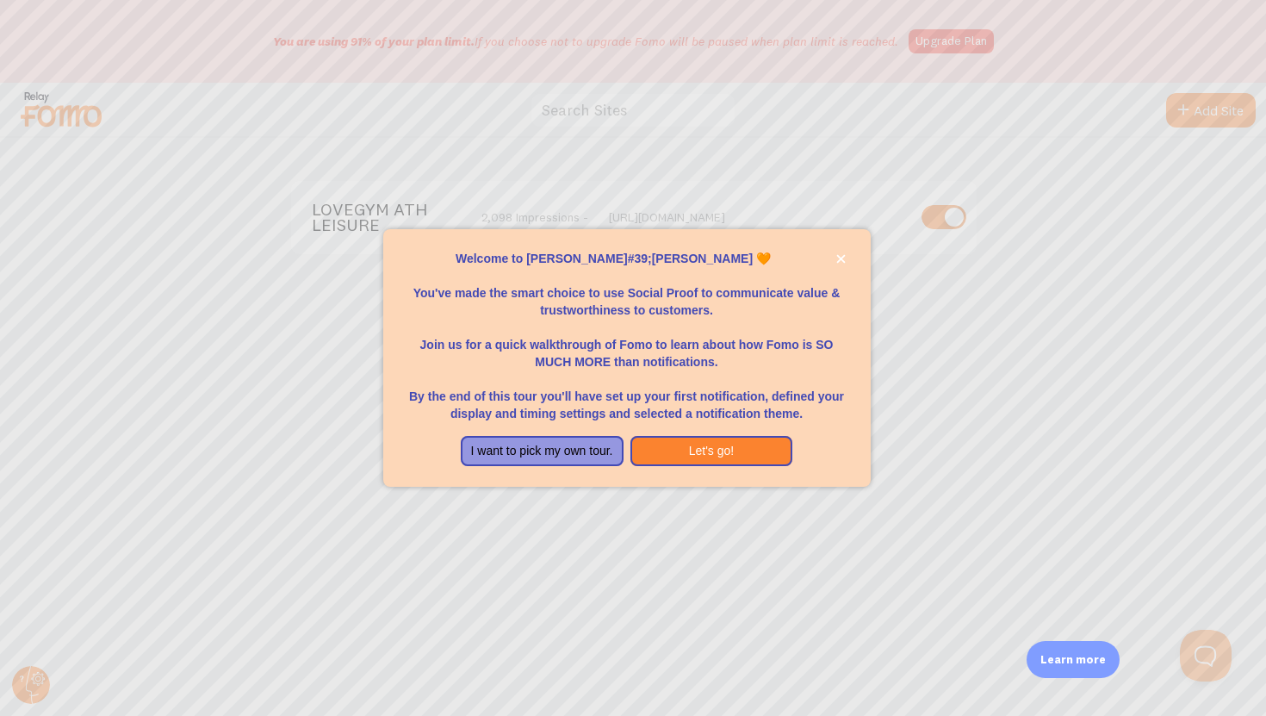  What do you see at coordinates (1073, 659) in the screenshot?
I see `p: Learn more` at bounding box center [1073, 659].